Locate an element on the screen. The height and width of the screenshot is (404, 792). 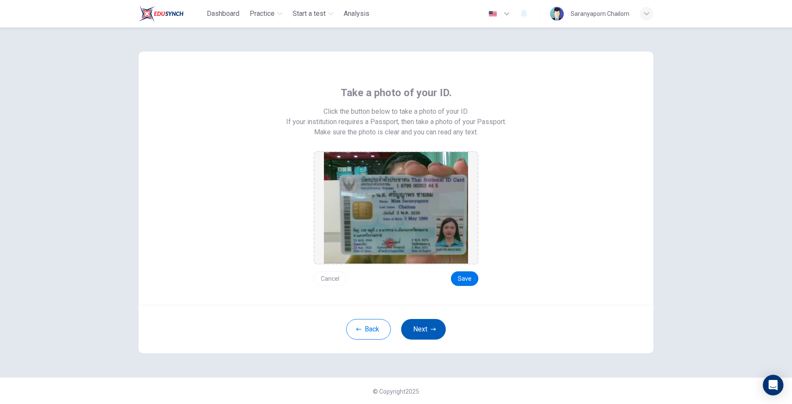
div: Saranyaporn Chailom is located at coordinates (600, 14).